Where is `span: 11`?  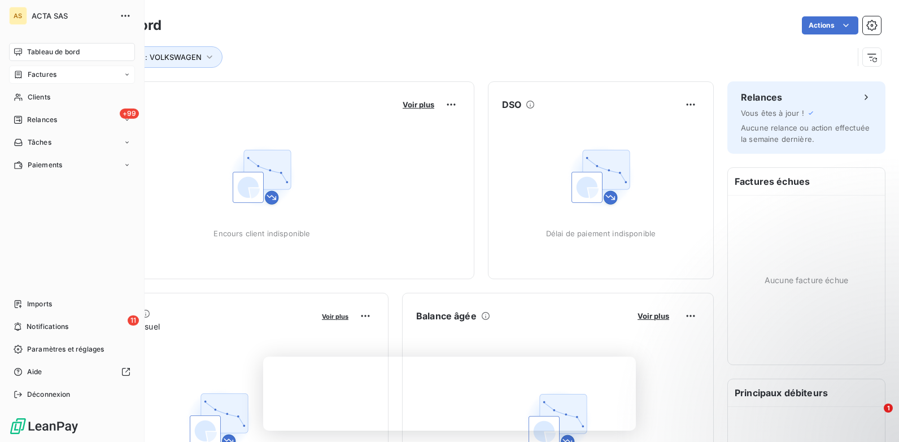
span: 11 is located at coordinates (133, 320).